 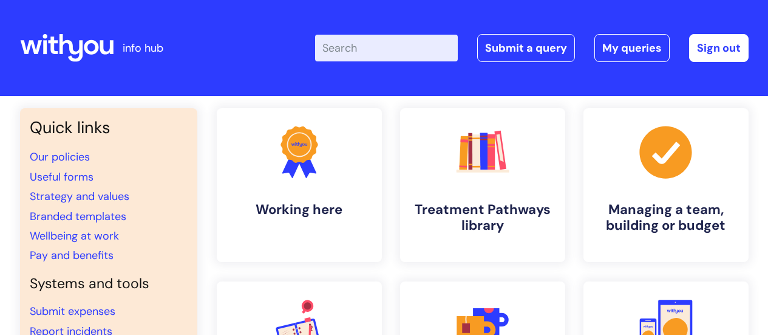 I want to click on a: Submit expenses, so click(x=72, y=311).